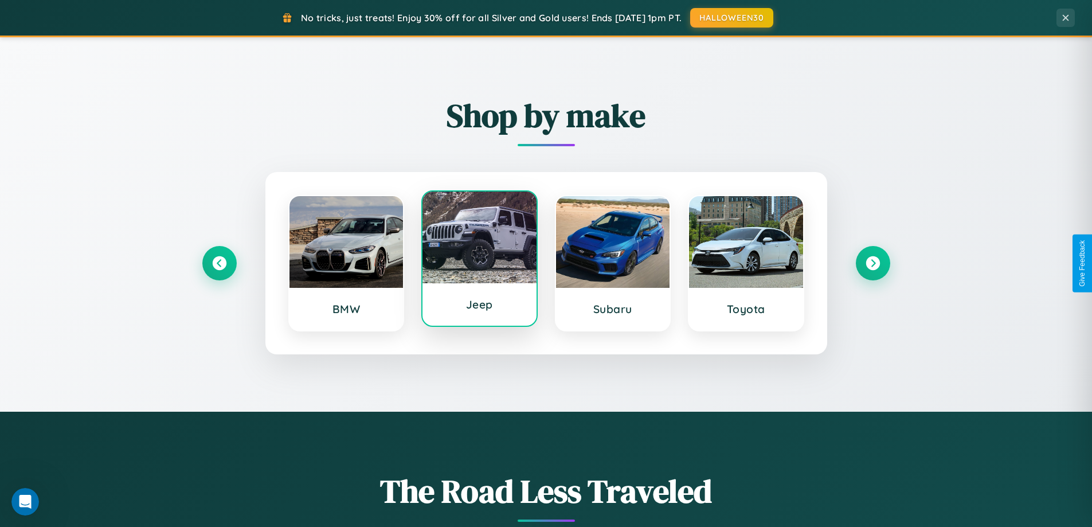 The width and height of the screenshot is (1092, 527). What do you see at coordinates (546, 491) in the screenshot?
I see `h1: The Road Less Traveled` at bounding box center [546, 491].